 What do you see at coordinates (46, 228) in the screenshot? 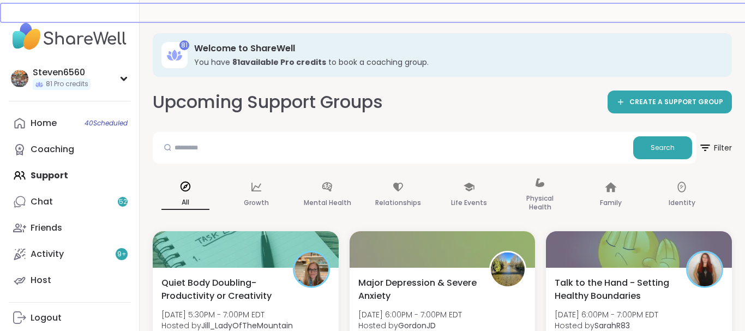
I see `div: Friends` at bounding box center [46, 228].